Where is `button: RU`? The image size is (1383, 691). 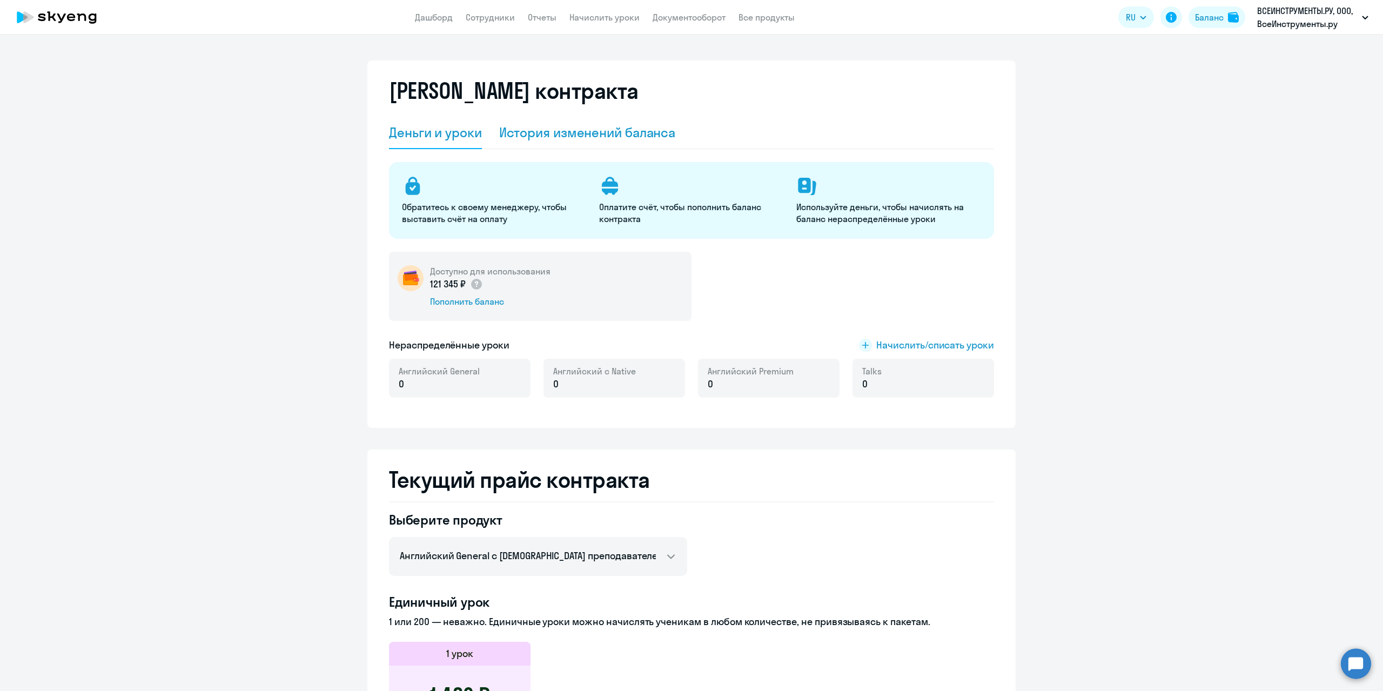 button: RU is located at coordinates (1136, 17).